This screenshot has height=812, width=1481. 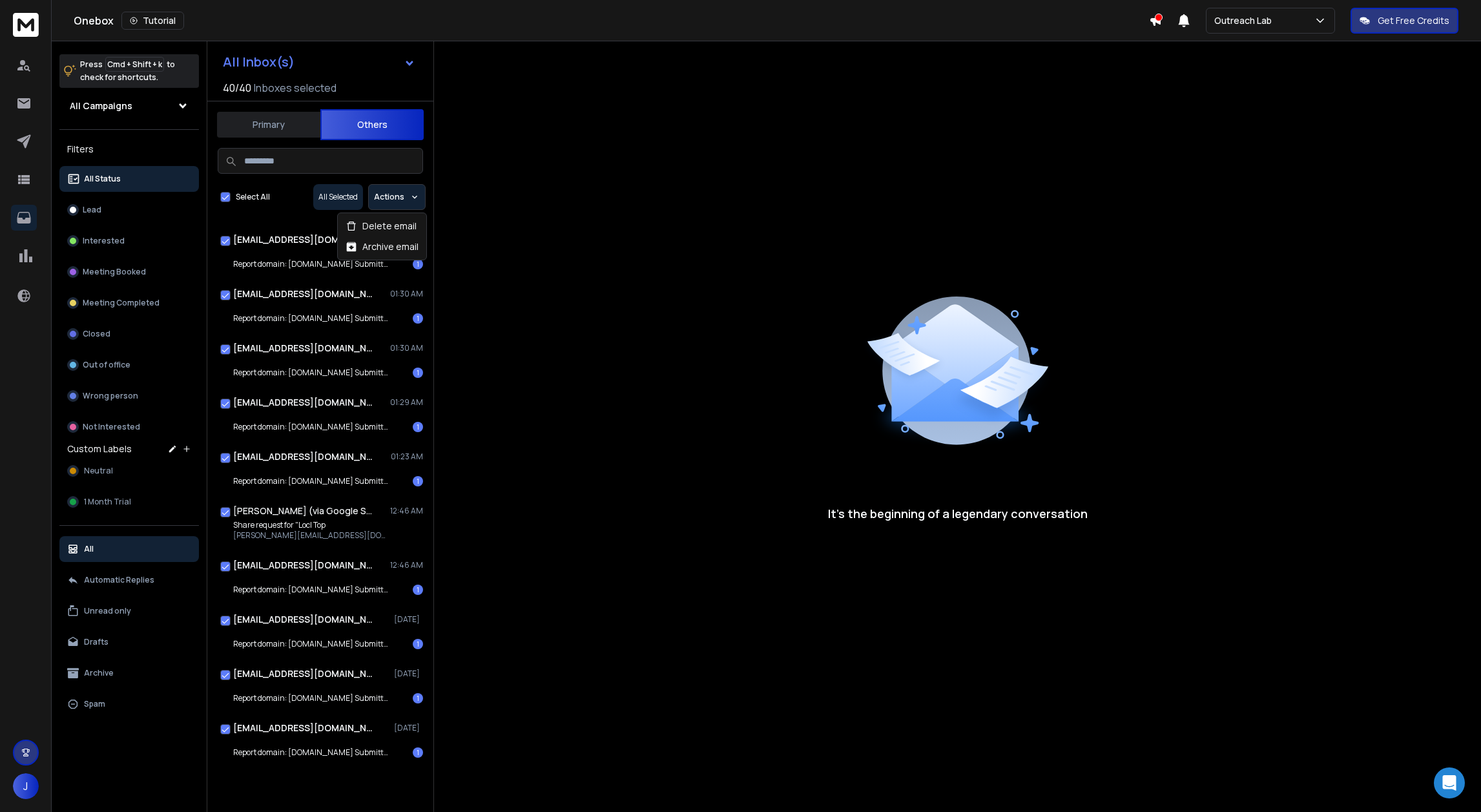 I want to click on p: Automatic Replies, so click(x=119, y=580).